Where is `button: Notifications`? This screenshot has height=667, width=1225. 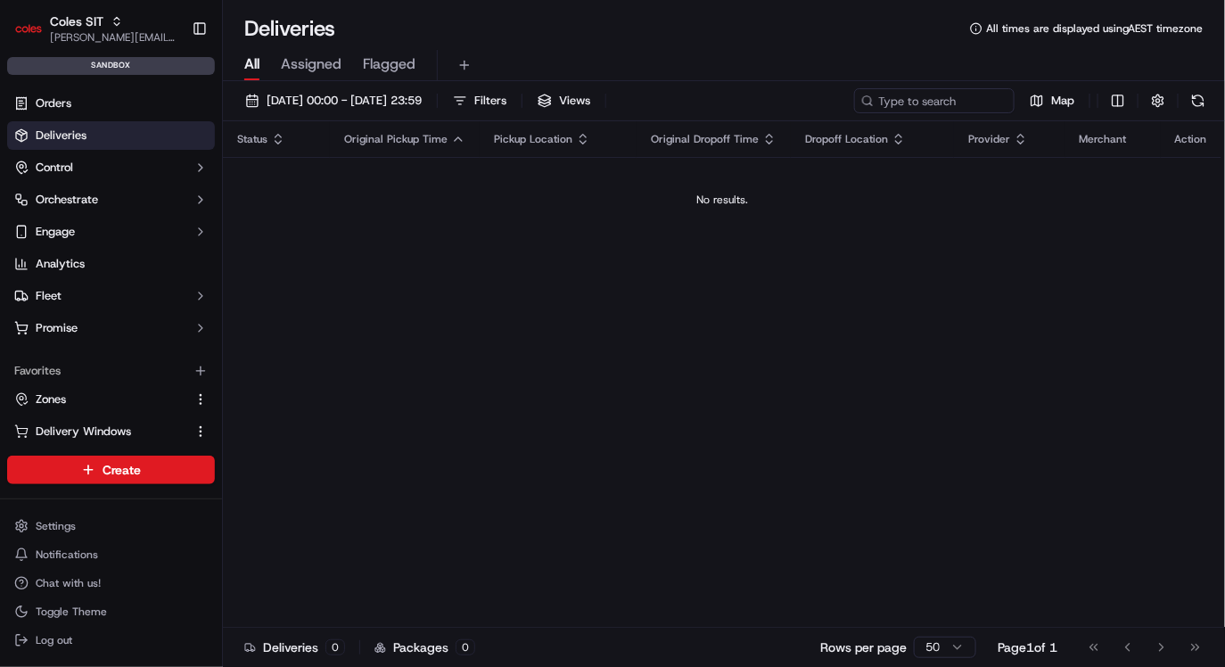 button: Notifications is located at coordinates (111, 554).